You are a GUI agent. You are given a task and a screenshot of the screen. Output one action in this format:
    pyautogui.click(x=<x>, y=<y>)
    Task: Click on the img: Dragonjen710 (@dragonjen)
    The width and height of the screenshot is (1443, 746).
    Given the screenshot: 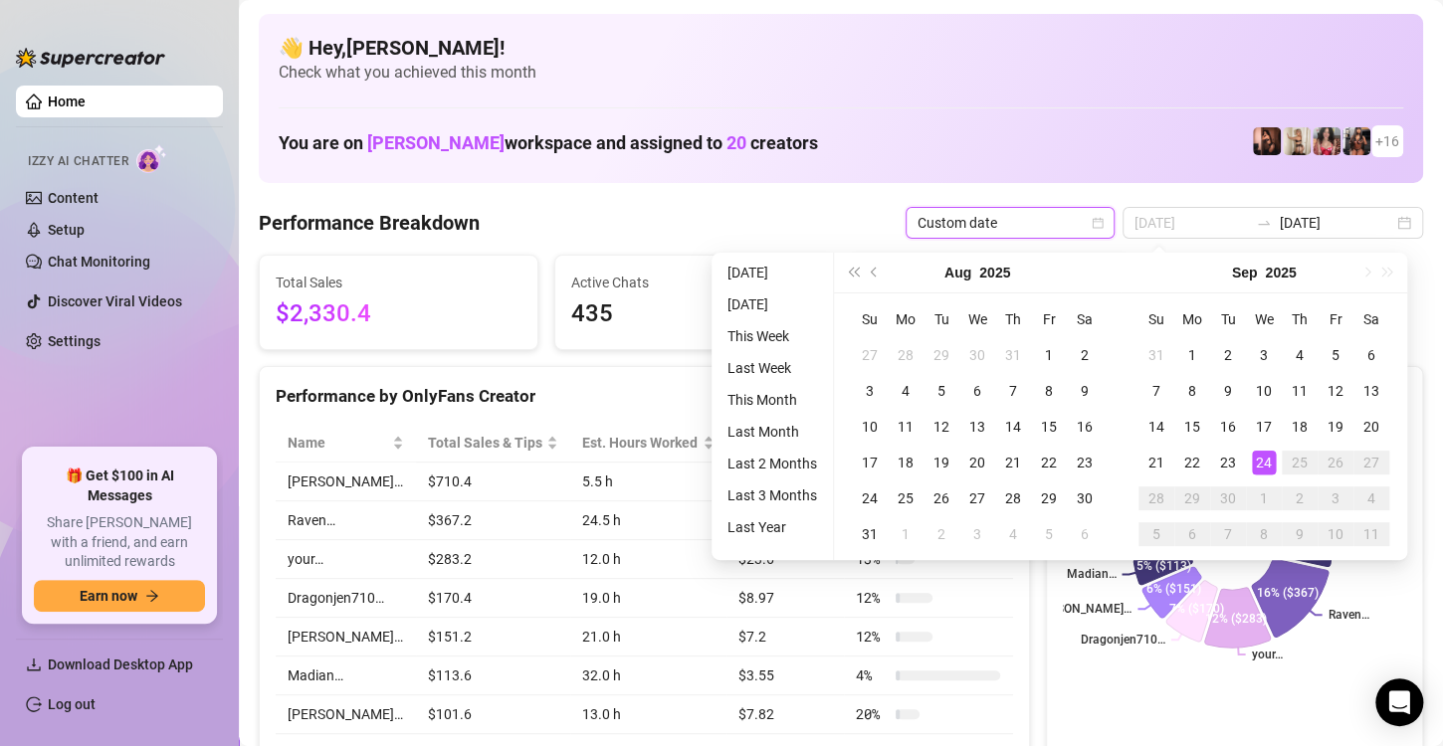 What is the action you would take?
    pyautogui.click(x=1267, y=141)
    